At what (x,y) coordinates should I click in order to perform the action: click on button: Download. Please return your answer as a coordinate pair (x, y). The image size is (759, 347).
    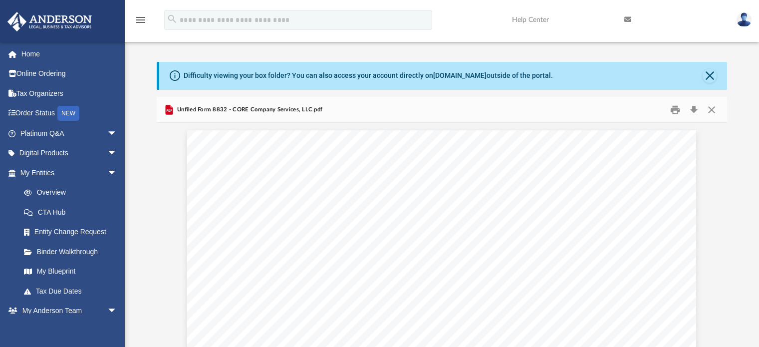
    Looking at the image, I should click on (694, 109).